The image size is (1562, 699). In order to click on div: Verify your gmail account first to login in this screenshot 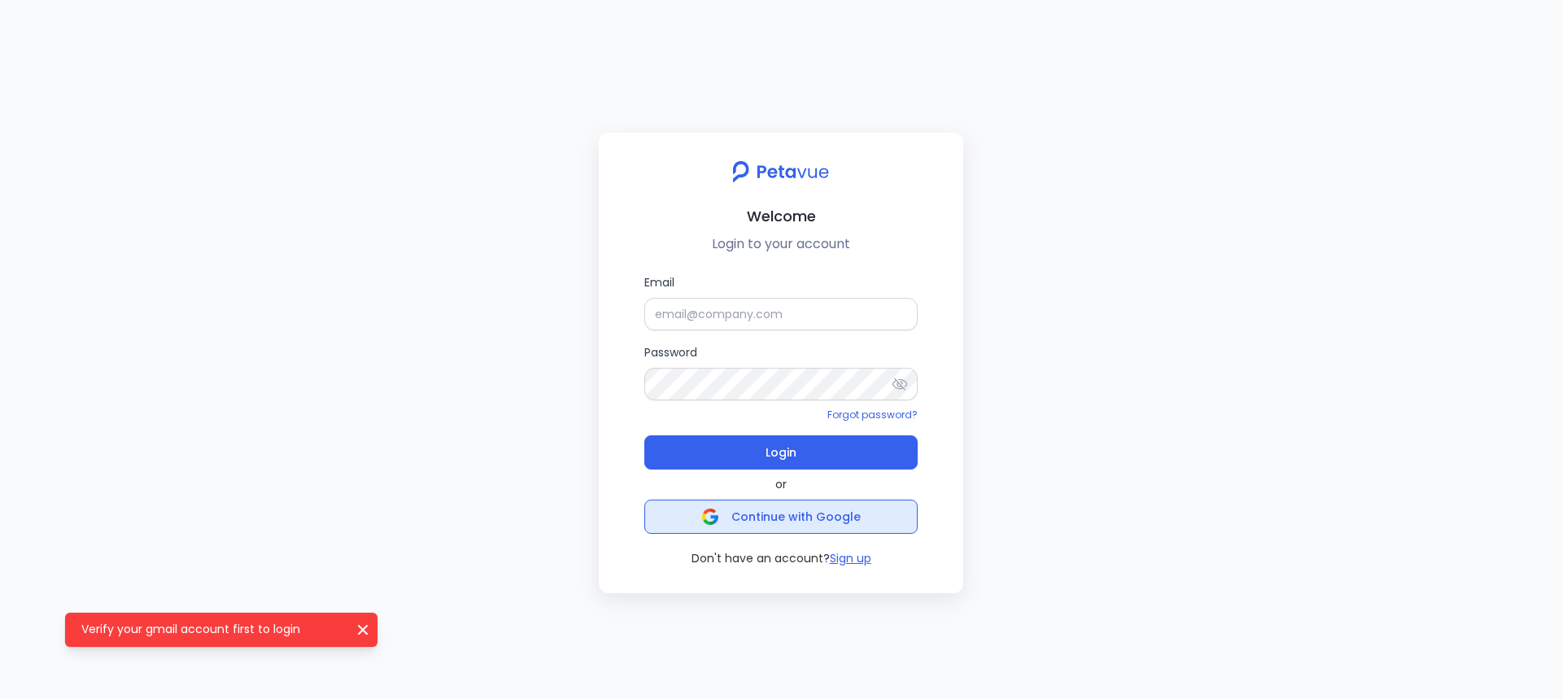, I will do `click(221, 630)`.